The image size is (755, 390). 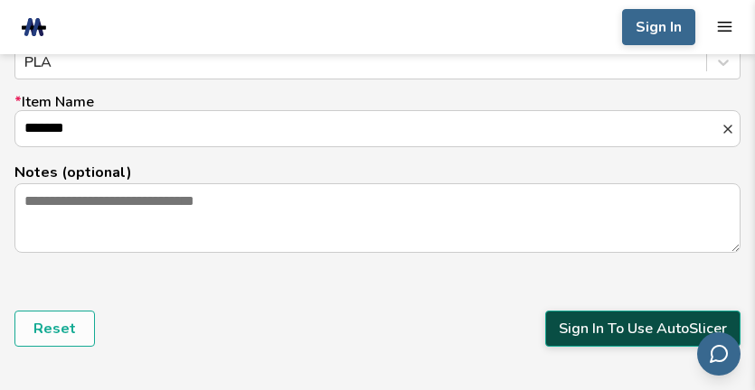 I want to click on p: Notes (optional), so click(x=377, y=173).